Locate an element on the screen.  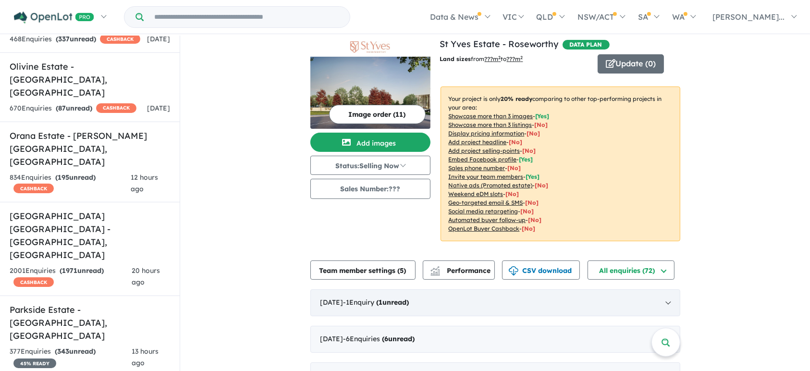
div: 377 Enquir ies is located at coordinates (71, 358).